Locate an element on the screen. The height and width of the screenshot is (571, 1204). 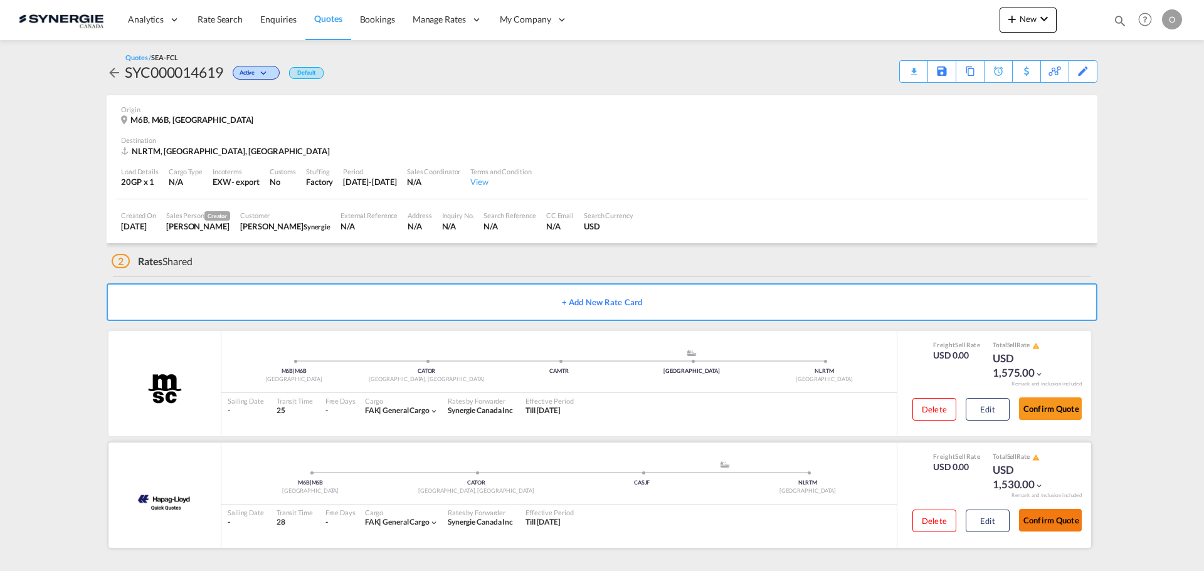
span: Quotes is located at coordinates (328, 18).